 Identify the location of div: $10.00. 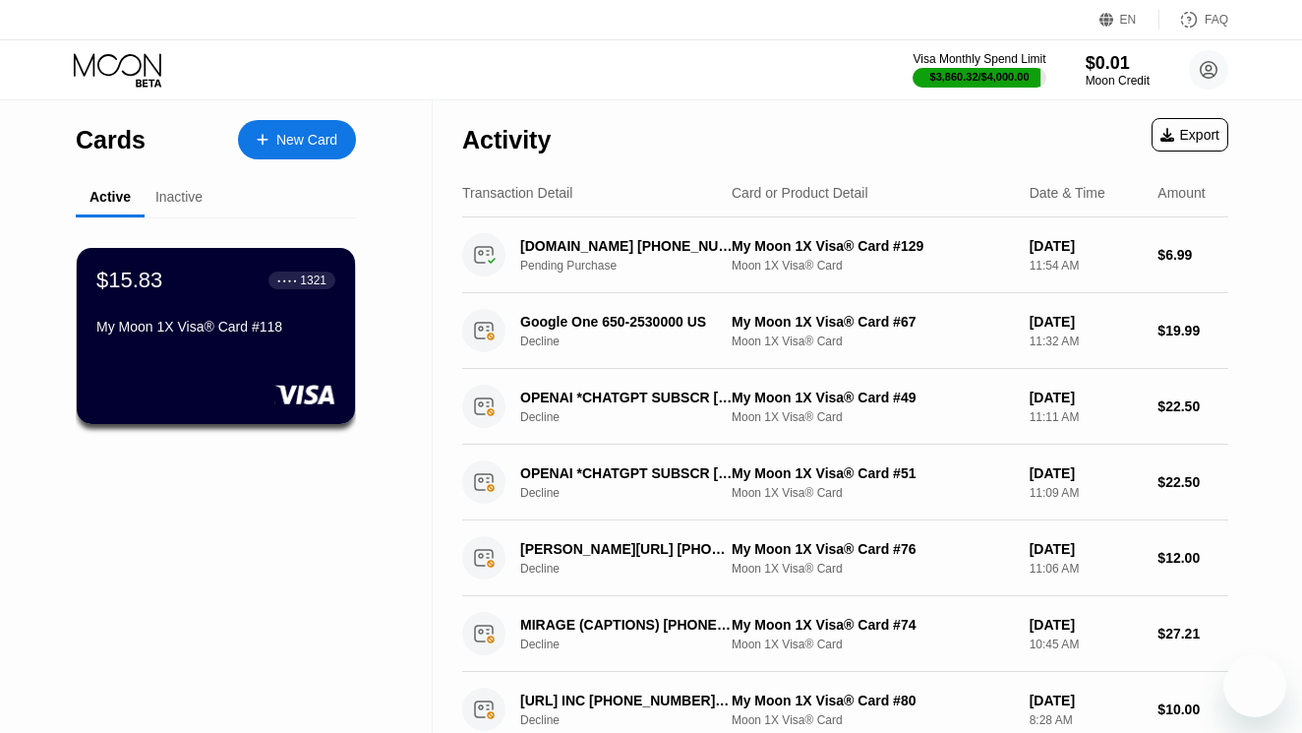
(1193, 709).